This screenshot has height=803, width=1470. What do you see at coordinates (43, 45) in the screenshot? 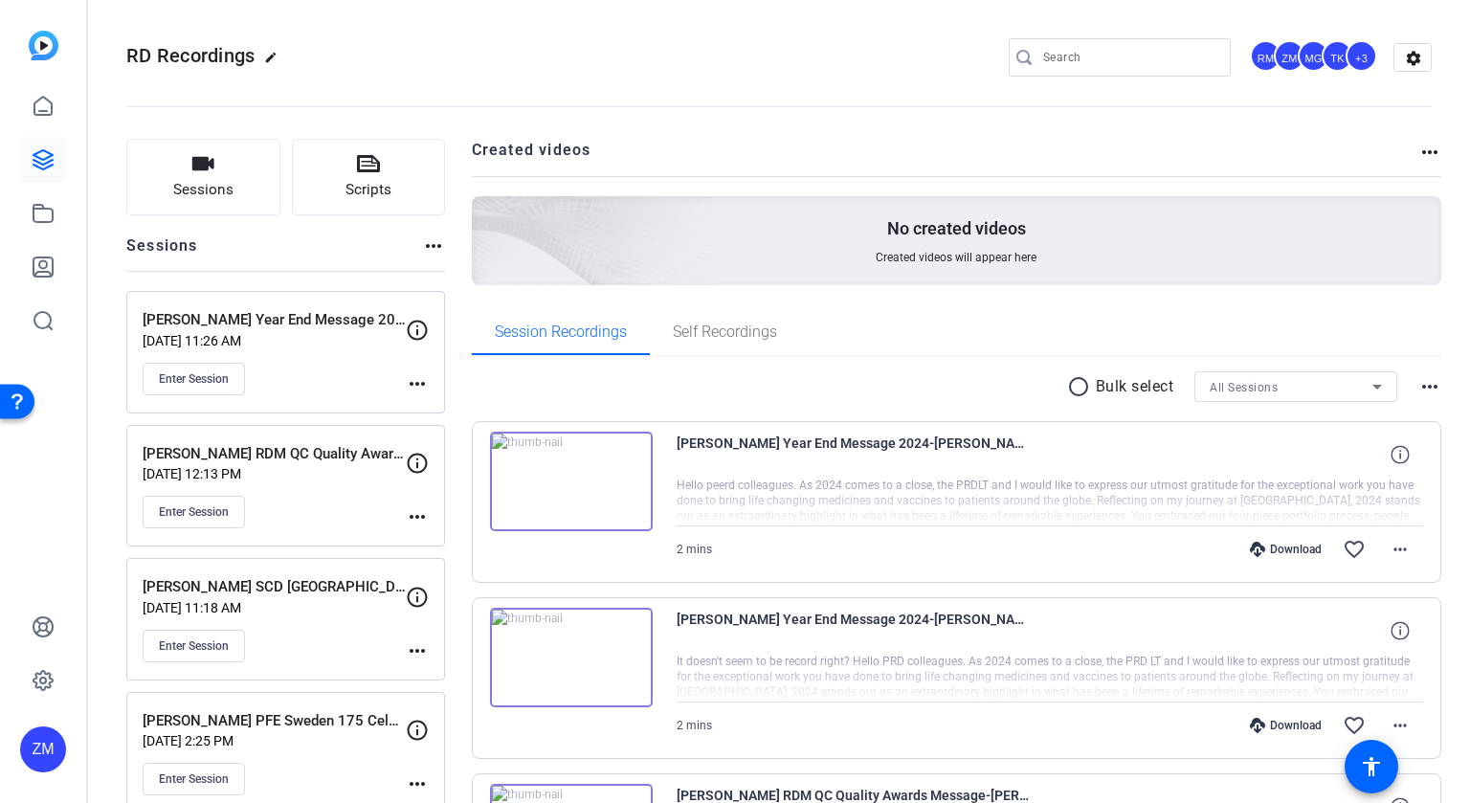
I see `img: blue-gradient.svg` at bounding box center [43, 45].